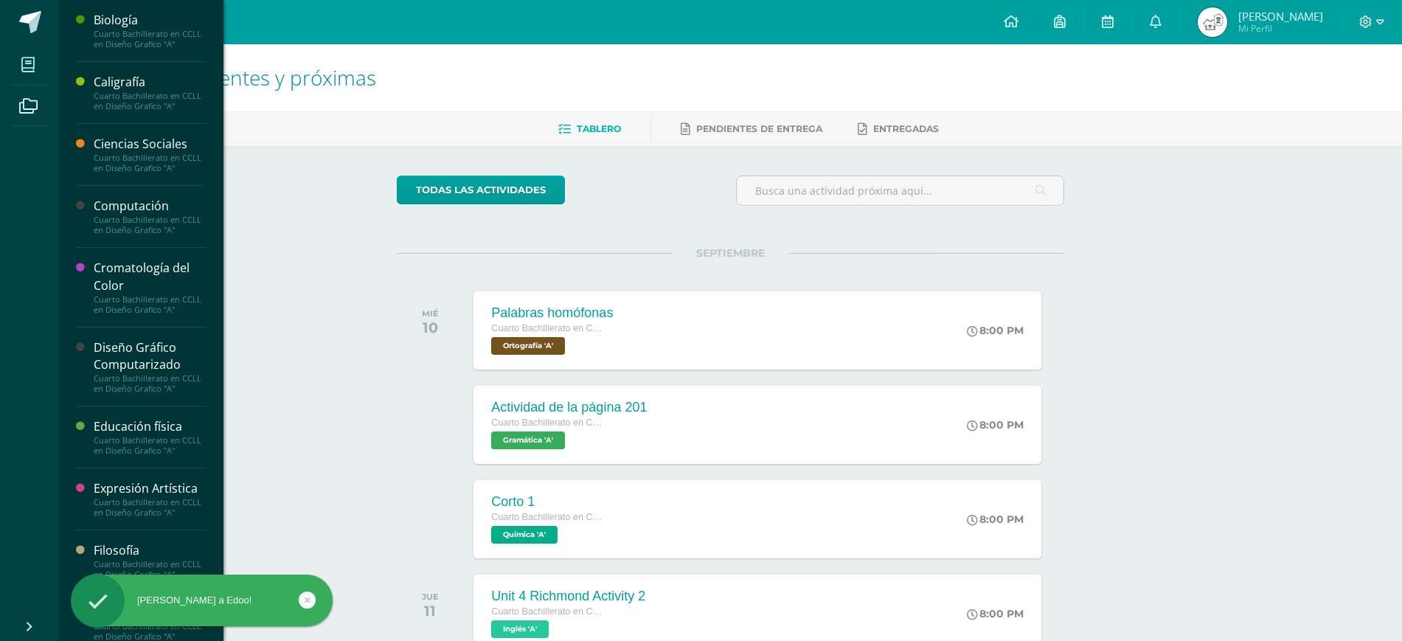 Image resolution: width=1402 pixels, height=641 pixels. Describe the element at coordinates (430, 611) in the screenshot. I see `div: 11` at that location.